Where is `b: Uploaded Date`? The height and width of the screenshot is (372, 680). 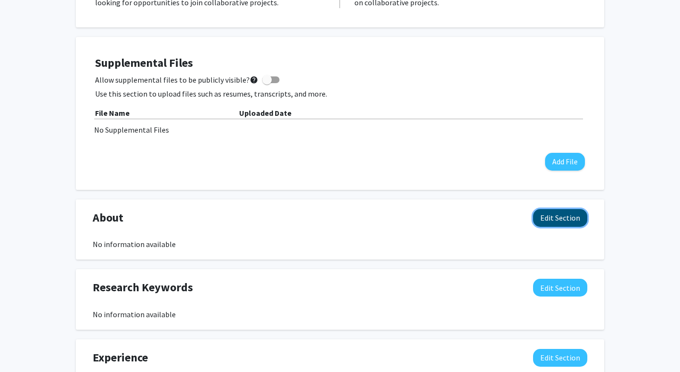
b: Uploaded Date is located at coordinates (265, 113).